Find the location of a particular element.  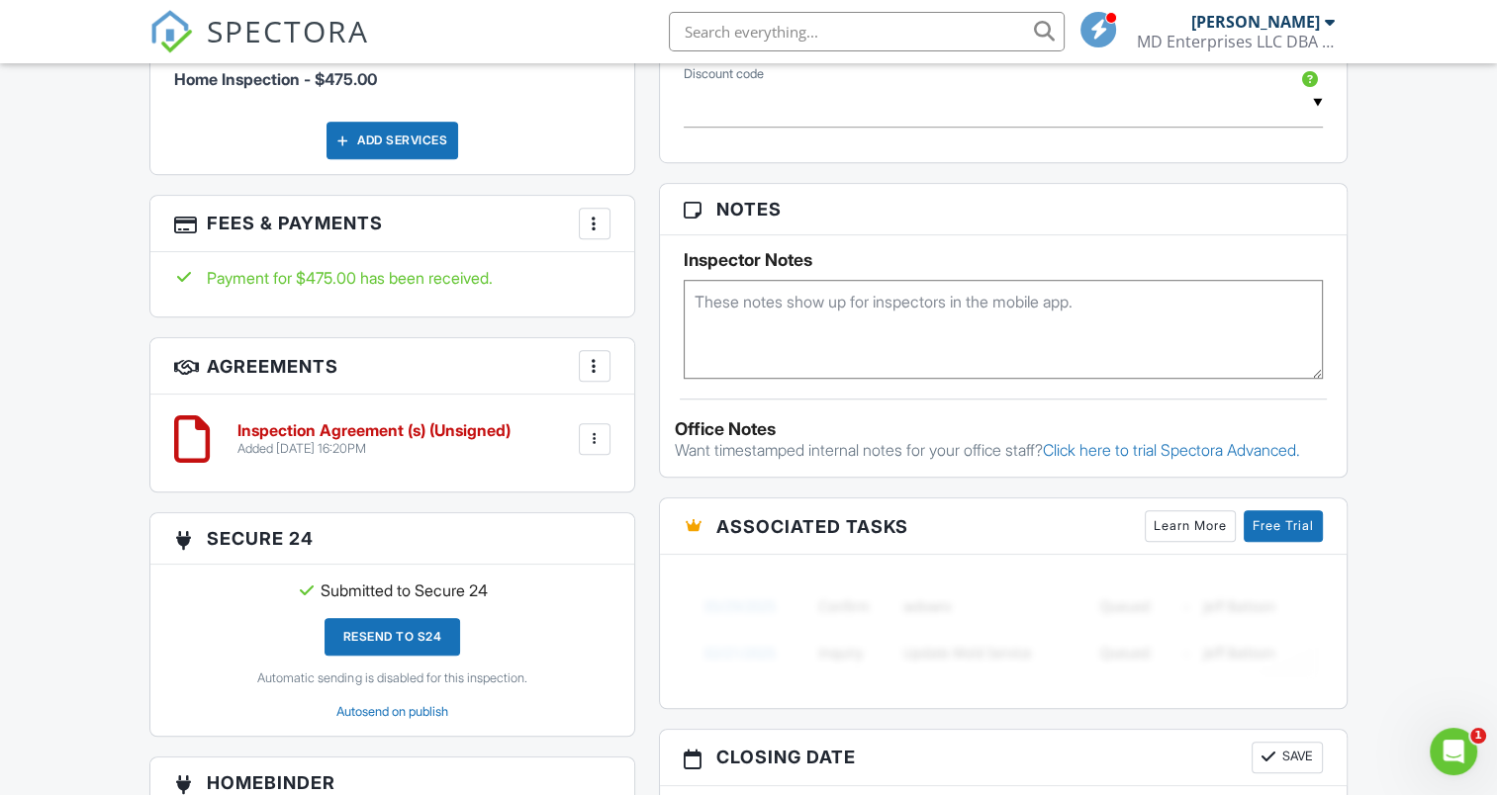

h3: Notes is located at coordinates (1003, 210).